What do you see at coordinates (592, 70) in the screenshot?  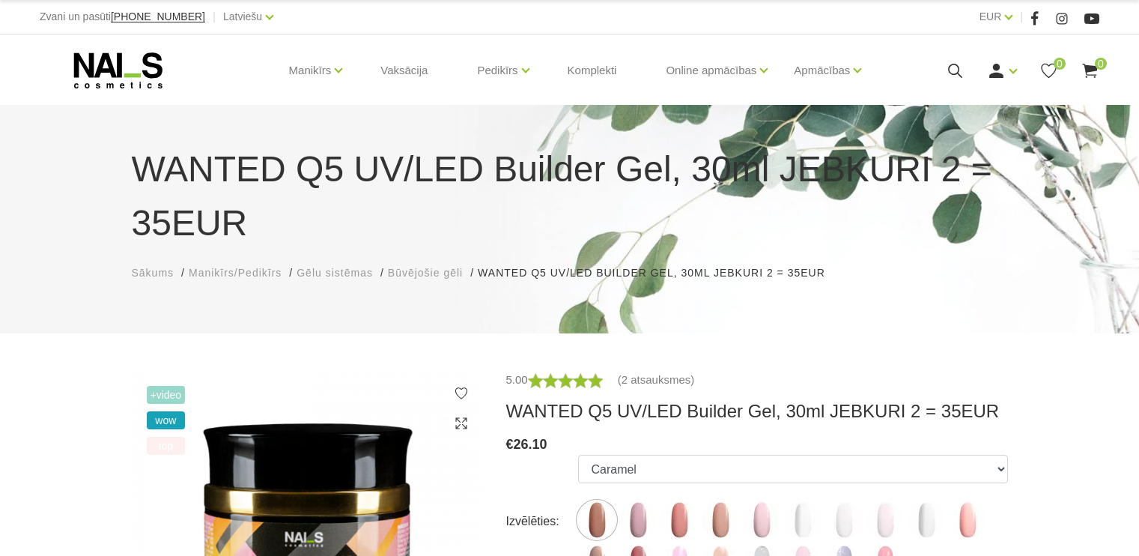 I see `a: Komplekti` at bounding box center [592, 70].